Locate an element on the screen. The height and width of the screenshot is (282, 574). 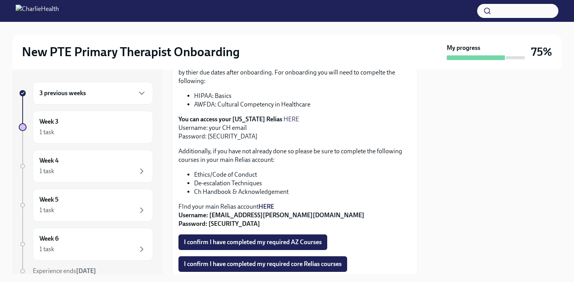
h6: Week 4 is located at coordinates (49, 161).